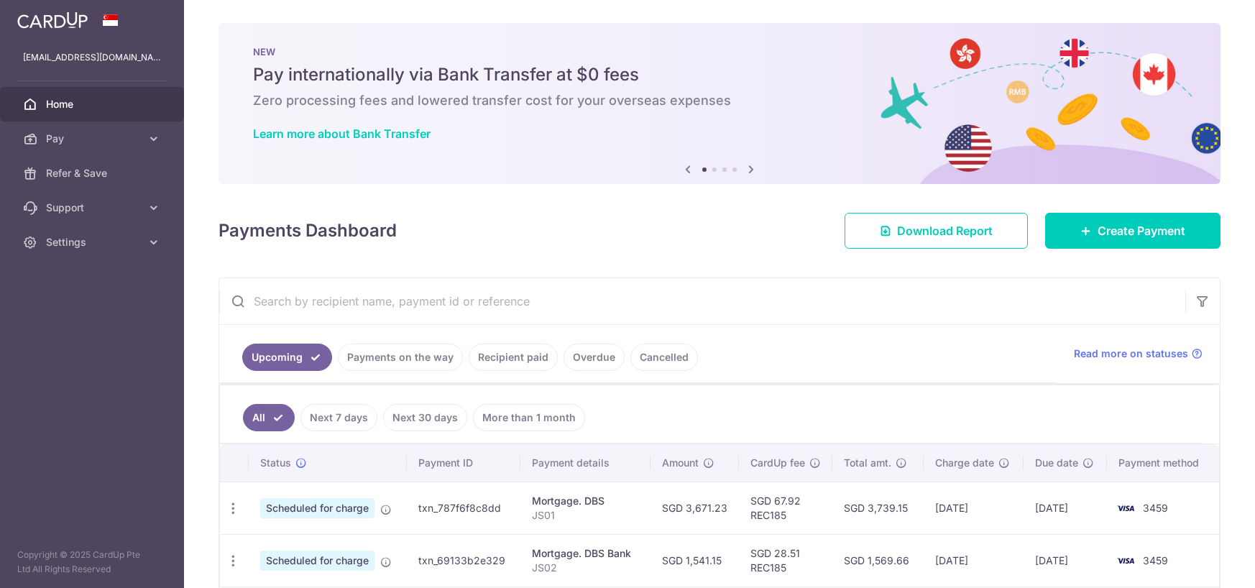 The width and height of the screenshot is (1255, 588). What do you see at coordinates (464, 463) in the screenshot?
I see `th: Payment ID` at bounding box center [464, 463].